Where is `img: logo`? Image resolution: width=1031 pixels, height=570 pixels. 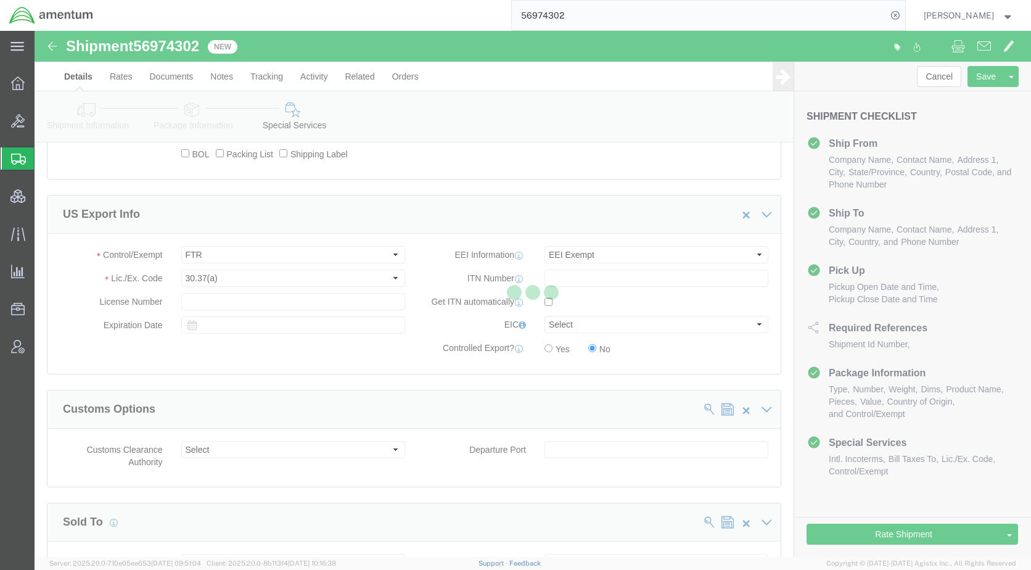
img: logo is located at coordinates (51, 15).